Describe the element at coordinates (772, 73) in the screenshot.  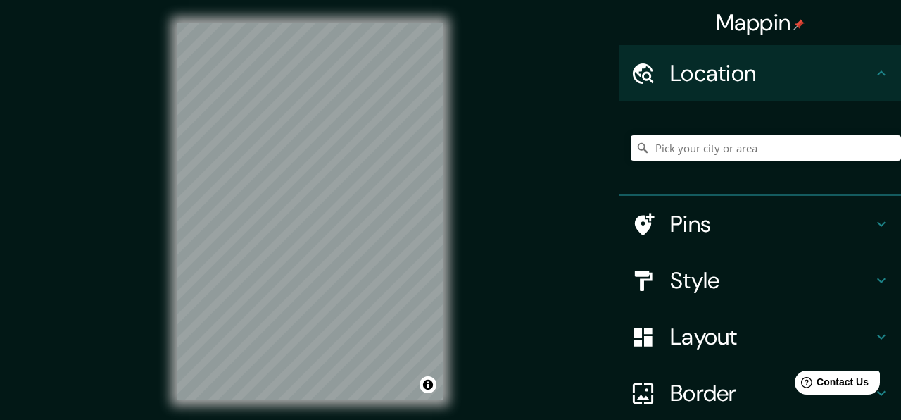
I see `h4: Location` at that location.